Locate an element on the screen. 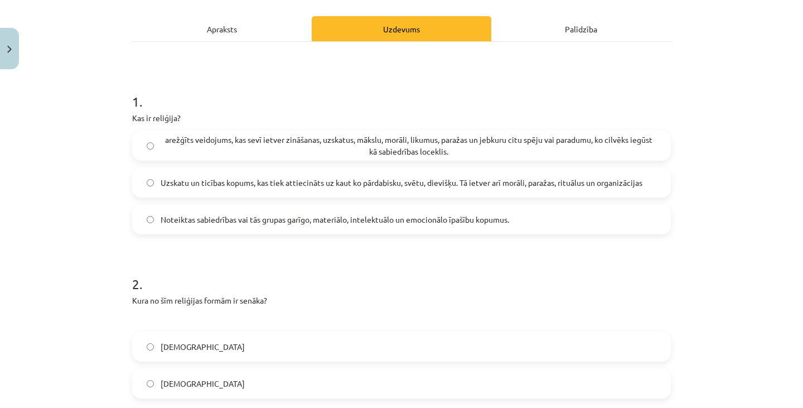 This screenshot has width=803, height=408. input: Uzskatu un ticības kopums, kas tiek attiecināts uz kaut ko pārdabisku, svētu, dievišķu. Tā ietver... is located at coordinates (150, 182).